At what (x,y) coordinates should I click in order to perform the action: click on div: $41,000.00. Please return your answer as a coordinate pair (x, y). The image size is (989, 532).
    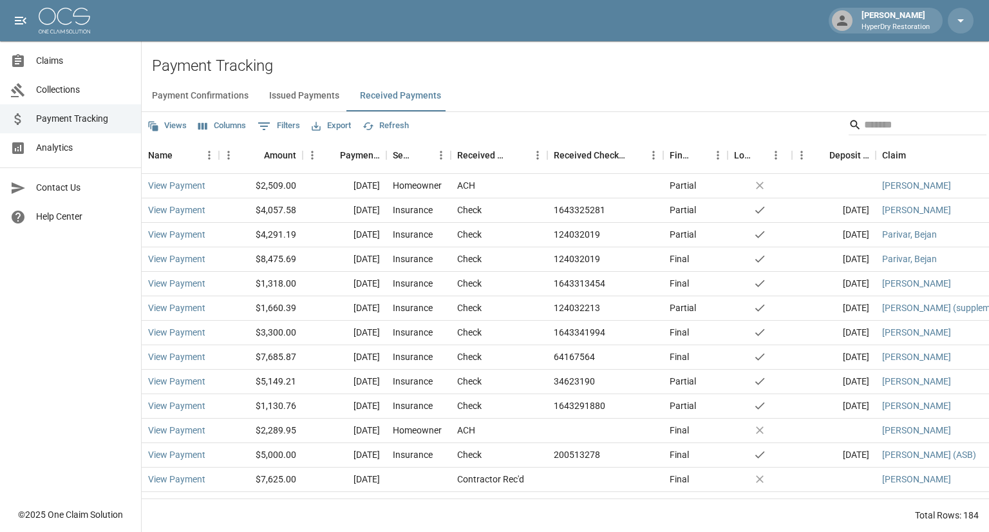
    Looking at the image, I should click on (261, 504).